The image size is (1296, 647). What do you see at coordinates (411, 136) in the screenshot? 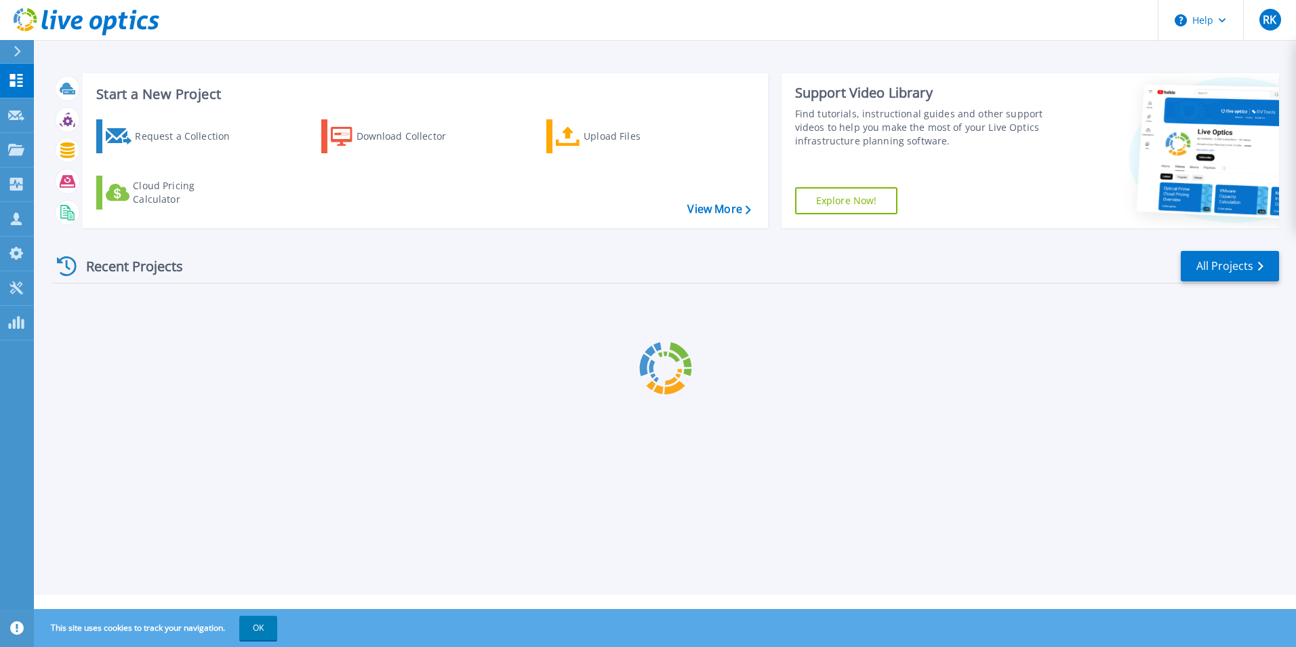
I see `div: Download Collector` at bounding box center [411, 136].